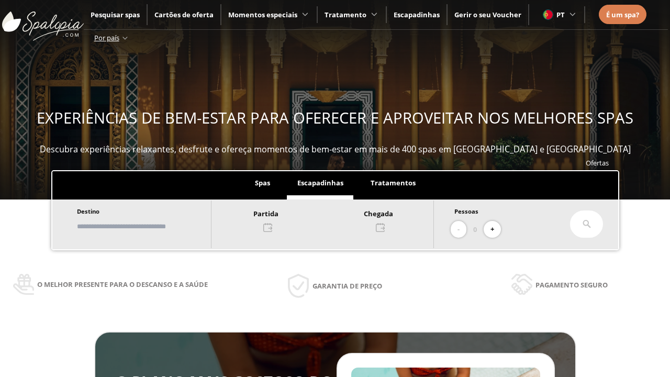  I want to click on span: Cartões de oferta, so click(184, 15).